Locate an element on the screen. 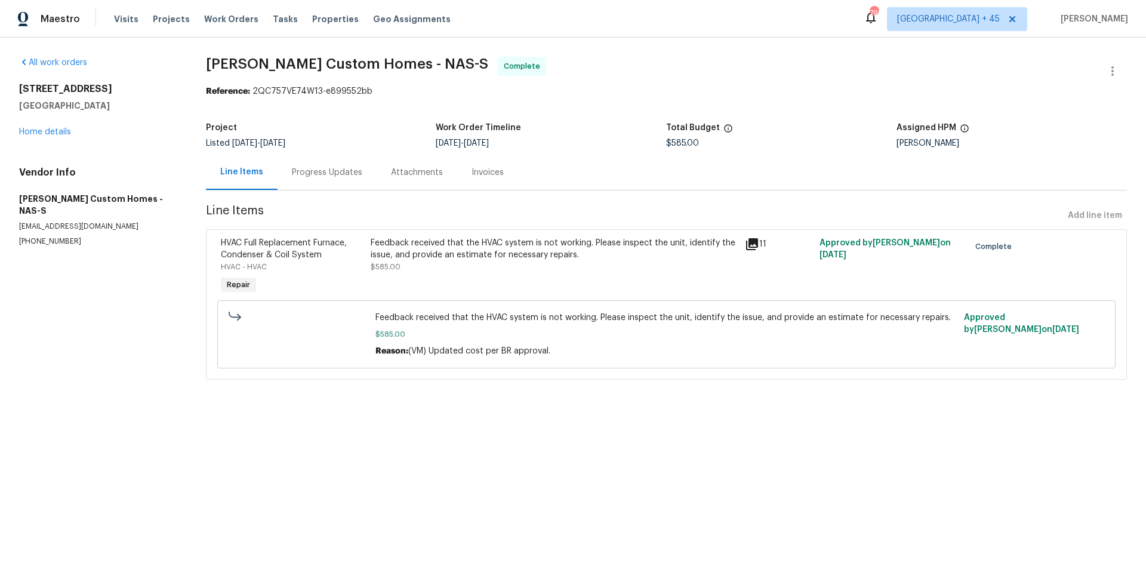 The image size is (1146, 578). h4: Vendor Info is located at coordinates (98, 173).